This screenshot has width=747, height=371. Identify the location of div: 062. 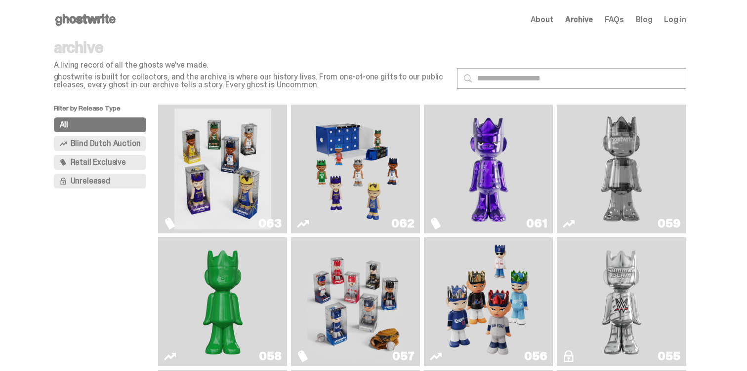
(402, 224).